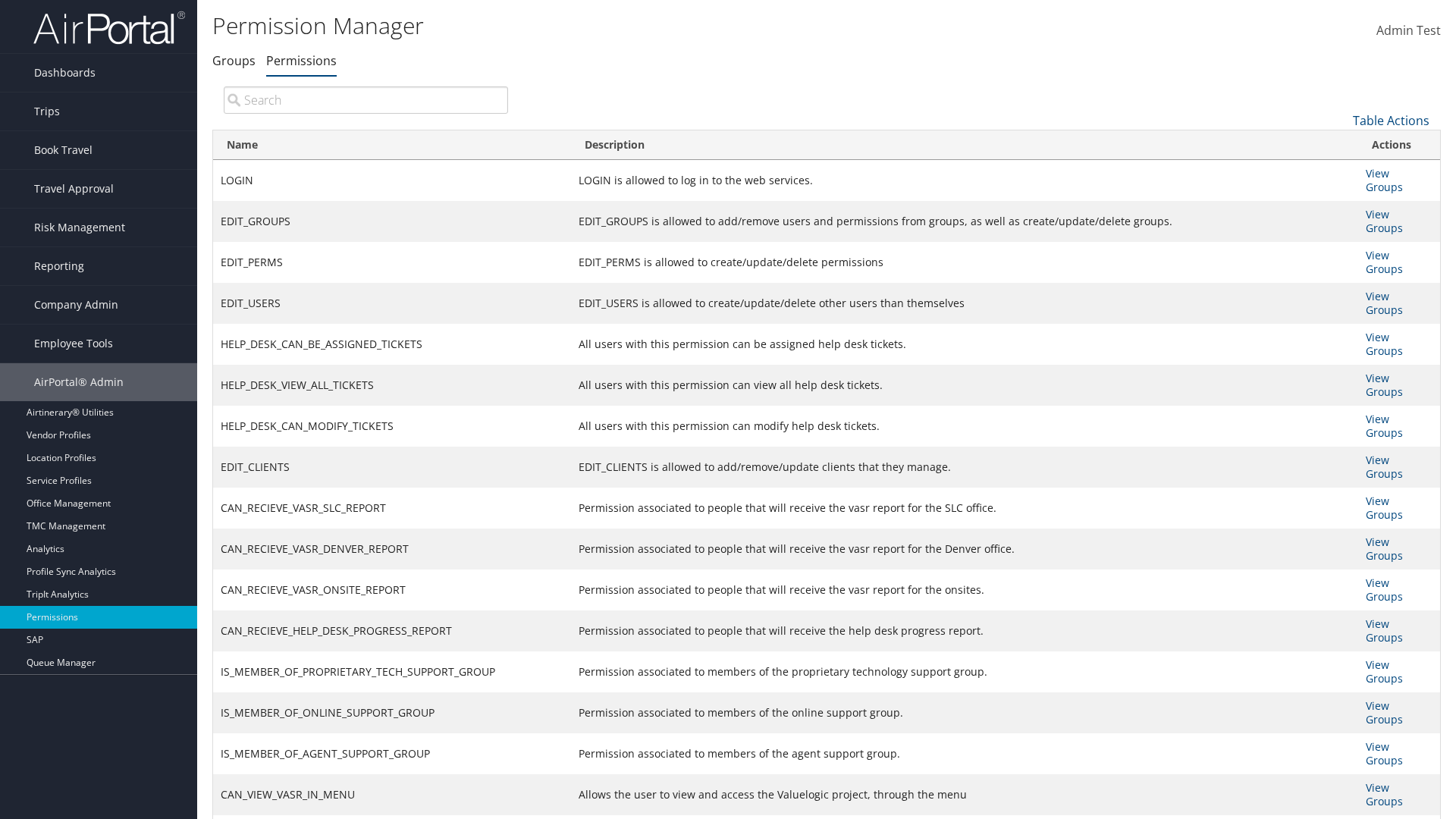 This screenshot has width=1456, height=819. What do you see at coordinates (392, 262) in the screenshot?
I see `td: EDIT_PERMS` at bounding box center [392, 262].